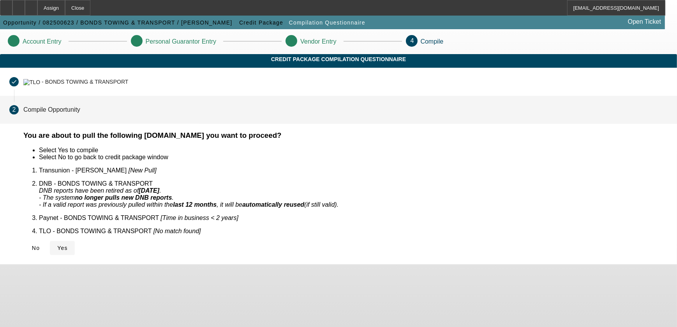  What do you see at coordinates (143, 170) in the screenshot?
I see `i: [New Pull]` at bounding box center [143, 170].